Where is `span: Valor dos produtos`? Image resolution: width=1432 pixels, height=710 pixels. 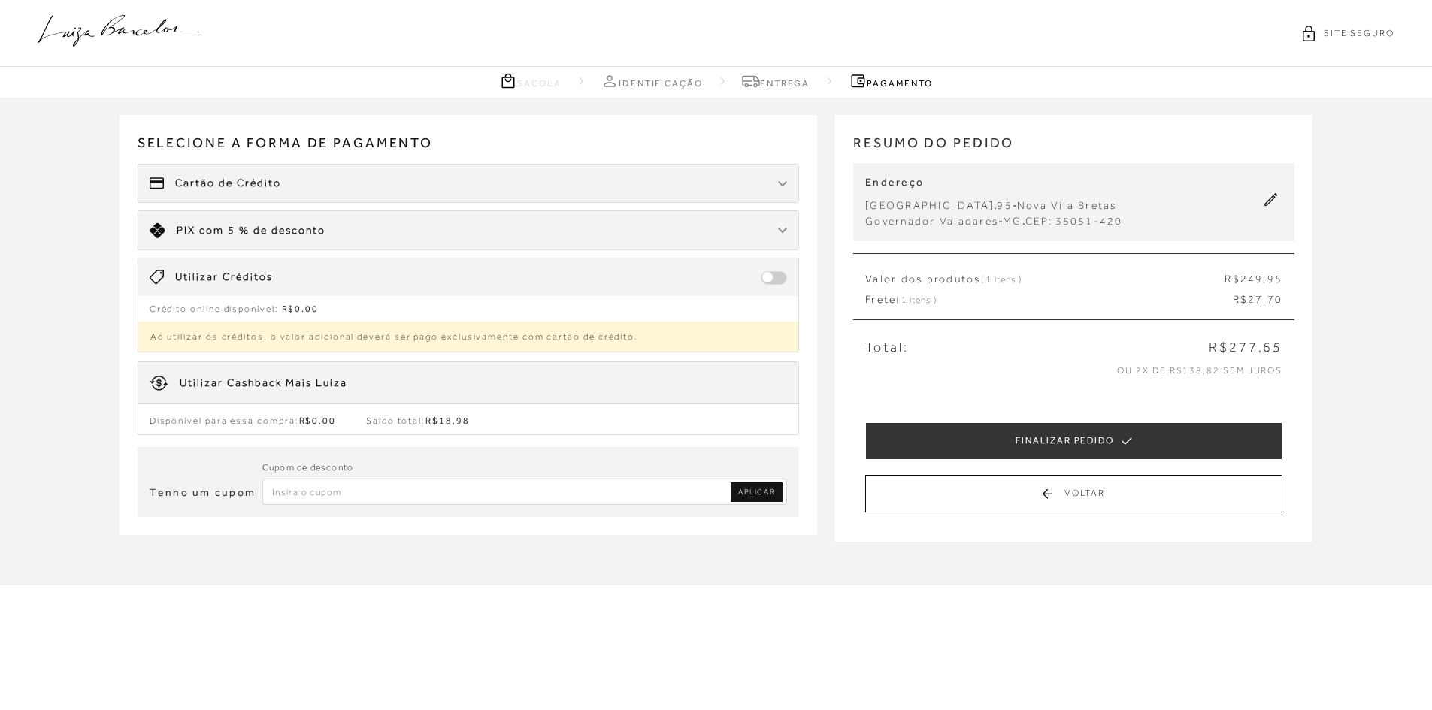
span: Valor dos produtos is located at coordinates (942, 280).